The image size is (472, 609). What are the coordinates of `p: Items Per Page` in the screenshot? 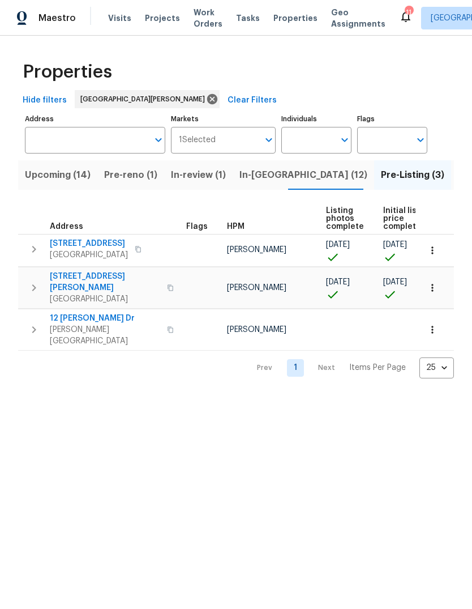 It's located at (378, 368).